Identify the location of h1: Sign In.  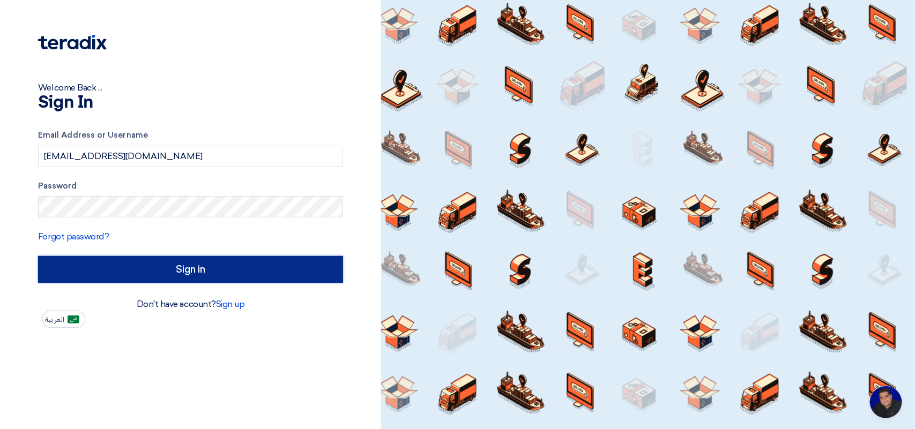
(190, 103).